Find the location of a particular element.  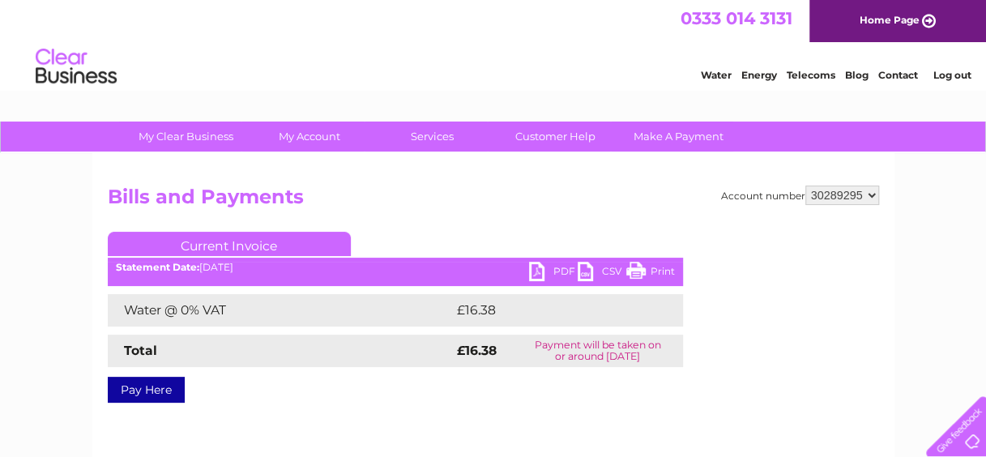

h2: Bills and Payments is located at coordinates (493, 201).